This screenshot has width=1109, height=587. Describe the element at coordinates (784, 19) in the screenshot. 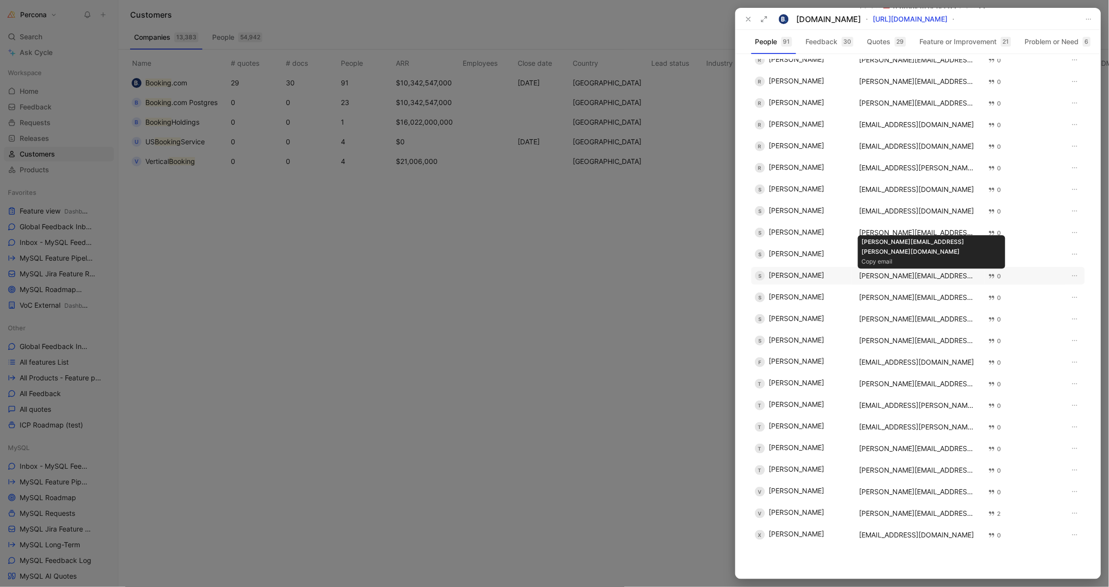

I see `img: logo` at that location.